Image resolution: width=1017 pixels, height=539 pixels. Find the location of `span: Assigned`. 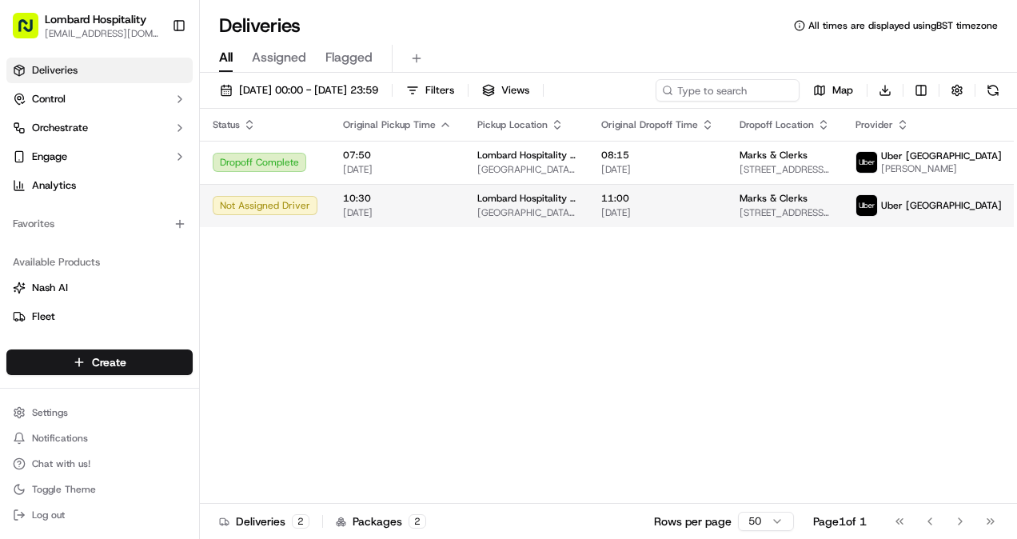

span: Assigned is located at coordinates (279, 58).